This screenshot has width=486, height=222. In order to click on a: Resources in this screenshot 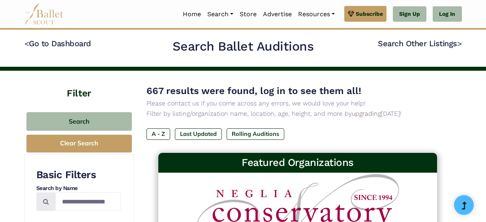, I will do `click(316, 14)`.